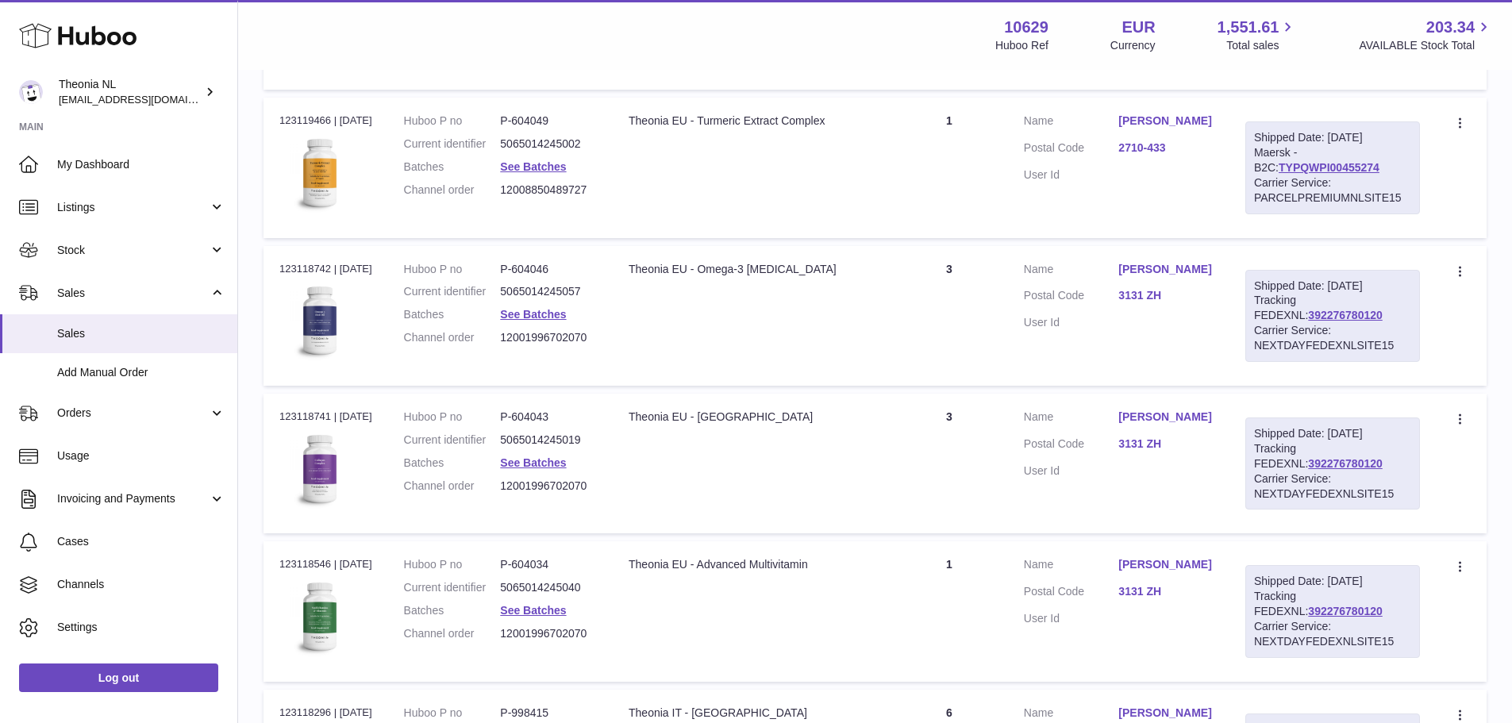 The width and height of the screenshot is (1512, 723). Describe the element at coordinates (130, 92) in the screenshot. I see `div: Theonia NL` at that location.